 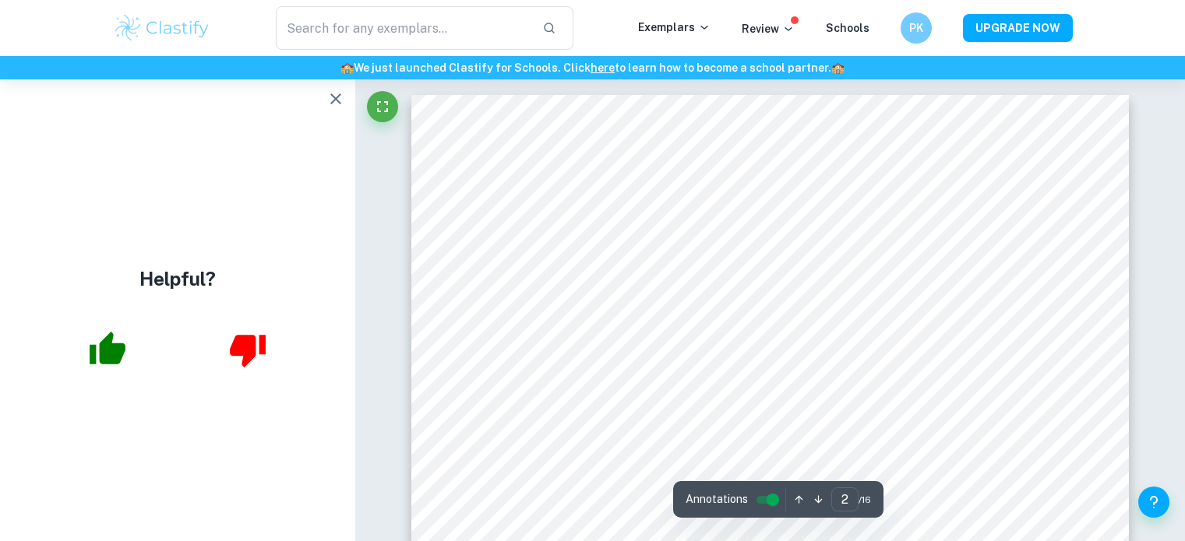 I want to click on span: / 16, so click(x=865, y=500).